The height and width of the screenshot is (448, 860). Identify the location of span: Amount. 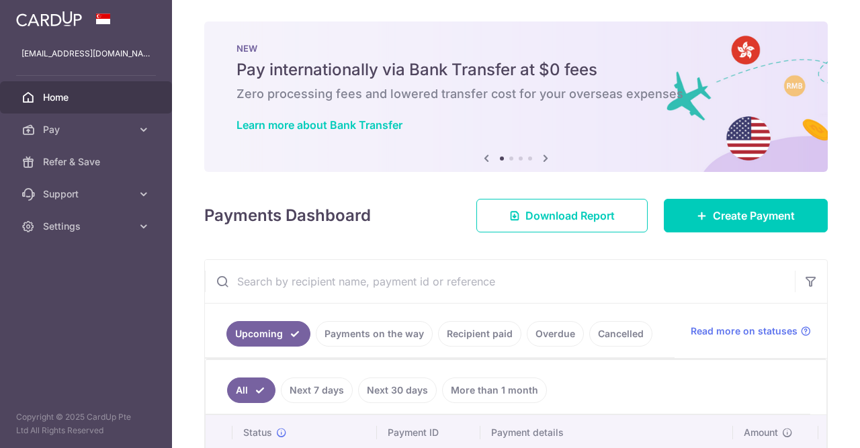
(761, 433).